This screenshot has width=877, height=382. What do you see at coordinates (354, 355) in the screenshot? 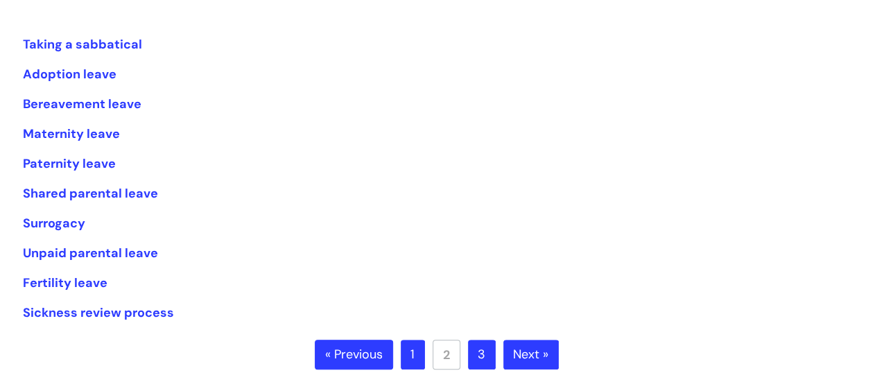
I see `a: « Previous` at bounding box center [354, 355].